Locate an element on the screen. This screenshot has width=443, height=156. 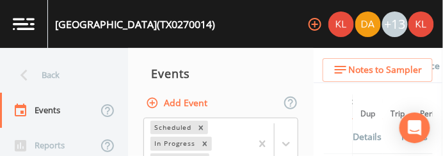
div: Scheduled is located at coordinates (172, 127).